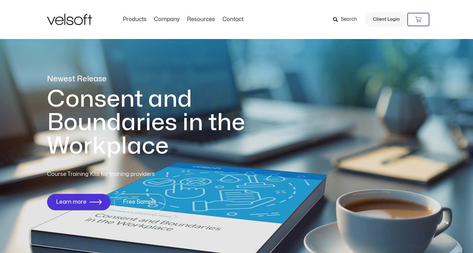  I want to click on a: ProductsMenu Toggle, so click(135, 20).